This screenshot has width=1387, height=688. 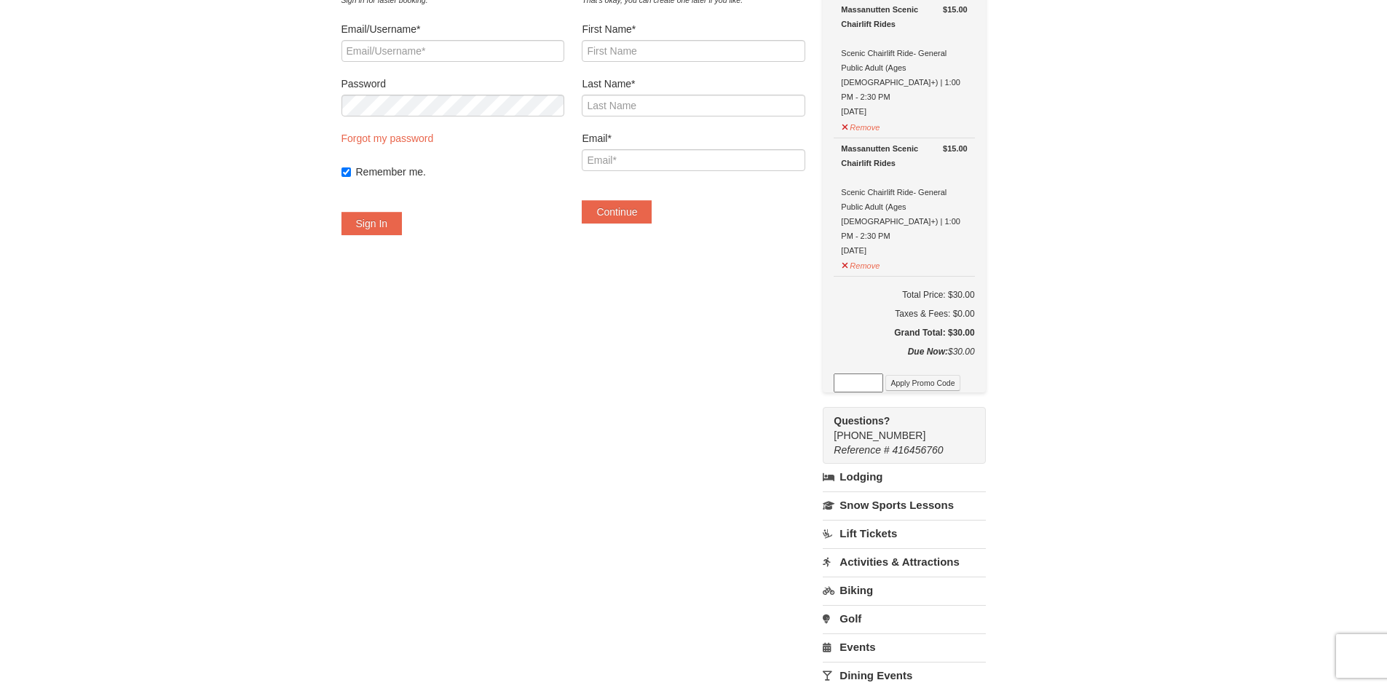 I want to click on a: Biking, so click(x=904, y=590).